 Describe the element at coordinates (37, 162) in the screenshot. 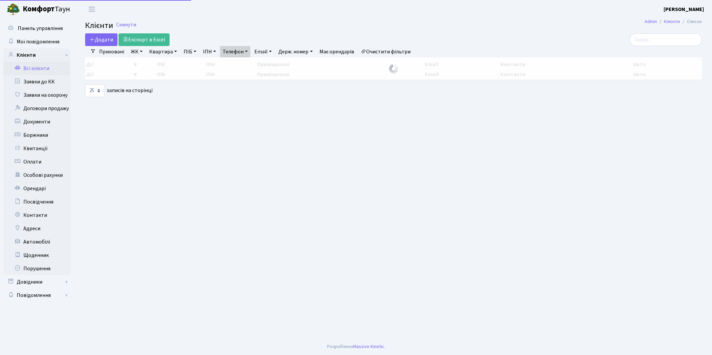

I see `a: Оплати` at that location.